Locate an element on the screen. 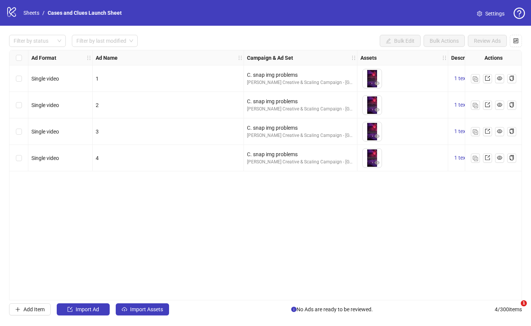 The image size is (531, 326). span: plus is located at coordinates (18, 310).